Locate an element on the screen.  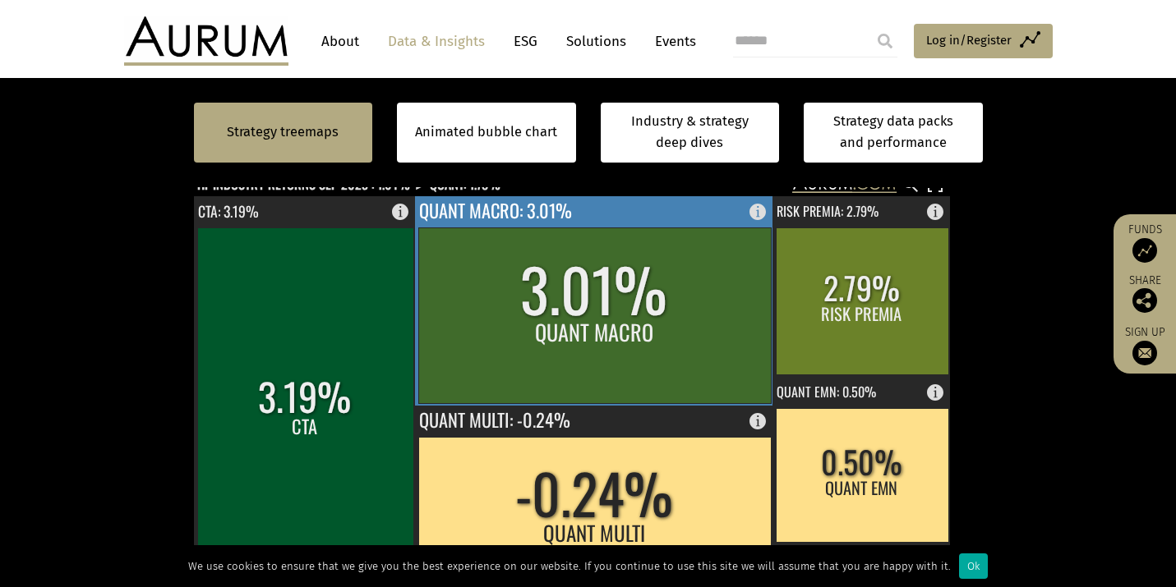
div: Share is located at coordinates (1144, 294).